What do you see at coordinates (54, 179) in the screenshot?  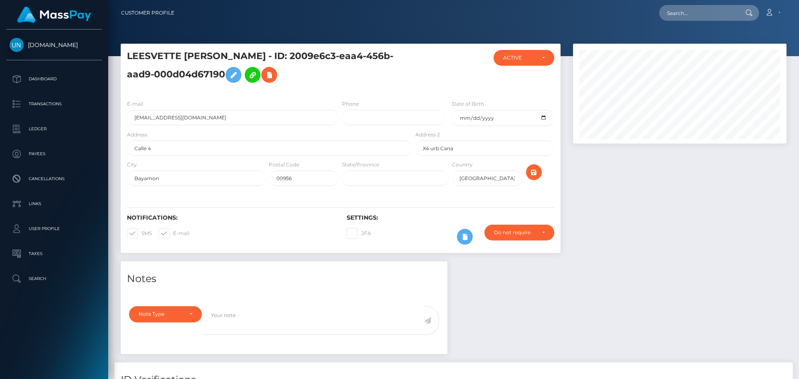 I see `a: Cancellations` at bounding box center [54, 179].